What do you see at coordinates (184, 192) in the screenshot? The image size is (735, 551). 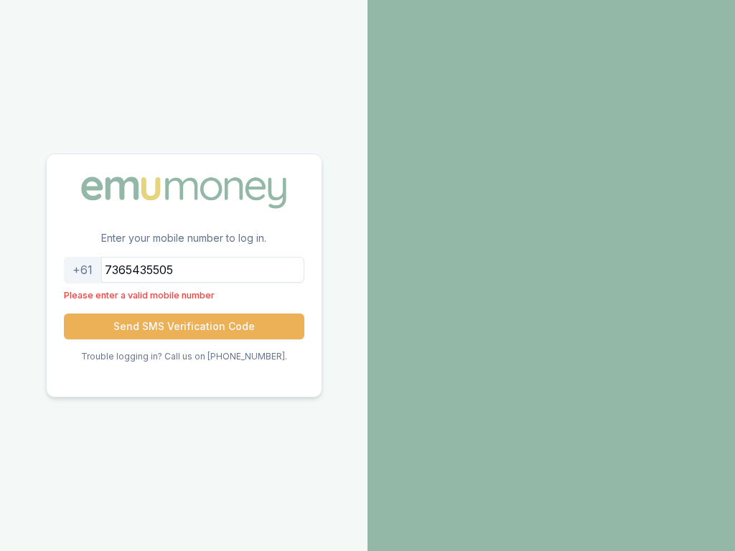 I see `img: Emu Money` at bounding box center [184, 192].